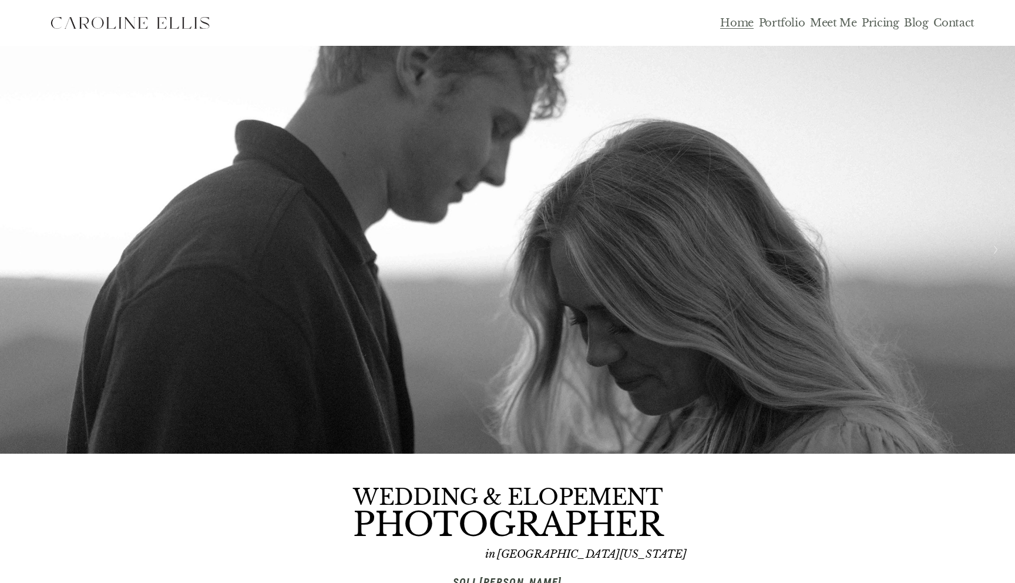  Describe the element at coordinates (130, 23) in the screenshot. I see `img: Western North Carolina Faith Based Elopement Photographer` at that location.